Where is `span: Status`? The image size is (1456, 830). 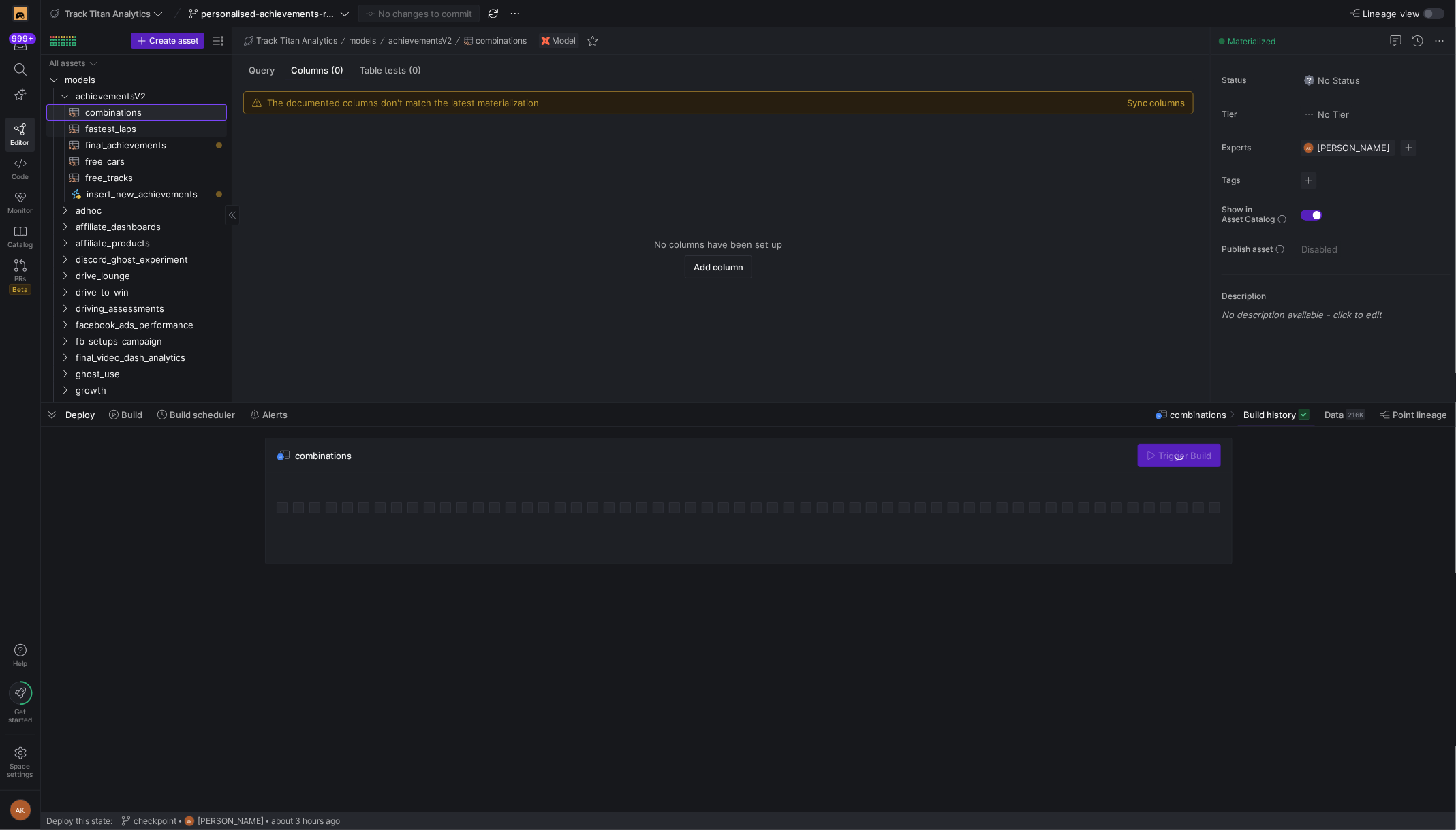
span: Status is located at coordinates (1256, 81).